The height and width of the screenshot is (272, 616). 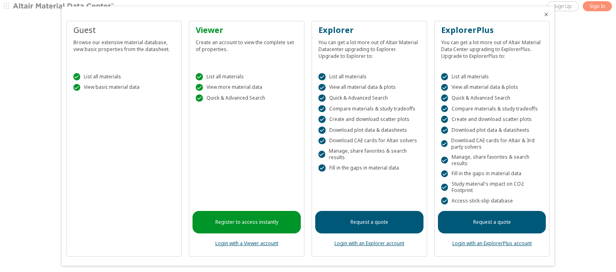 I want to click on div: Access stick-slip database, so click(x=492, y=201).